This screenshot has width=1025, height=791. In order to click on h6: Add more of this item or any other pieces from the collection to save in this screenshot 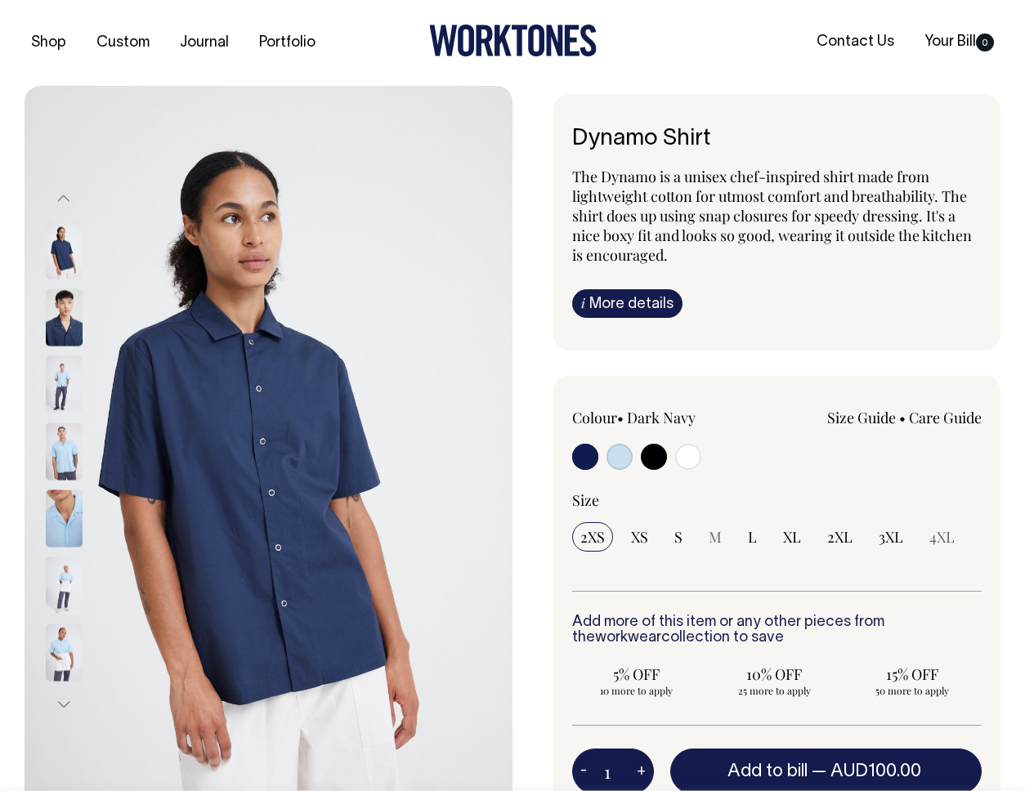, I will do `click(777, 631)`.